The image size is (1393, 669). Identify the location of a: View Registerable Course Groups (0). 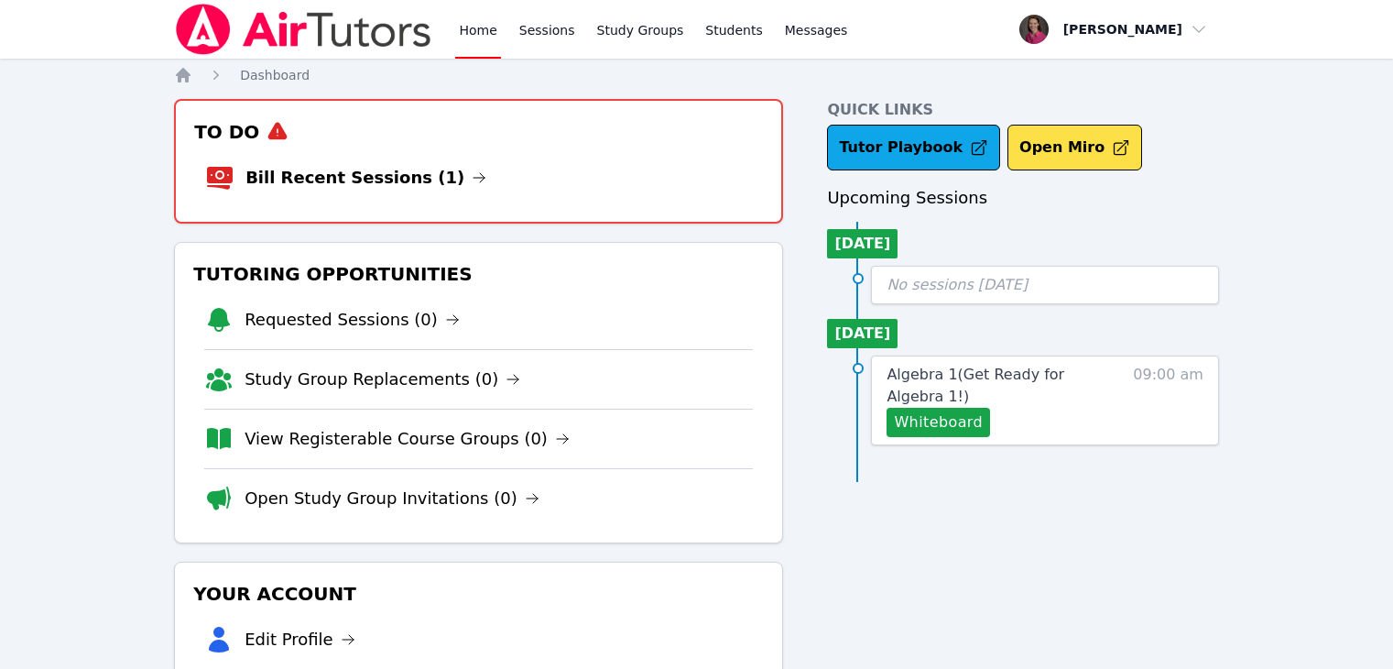
(407, 439).